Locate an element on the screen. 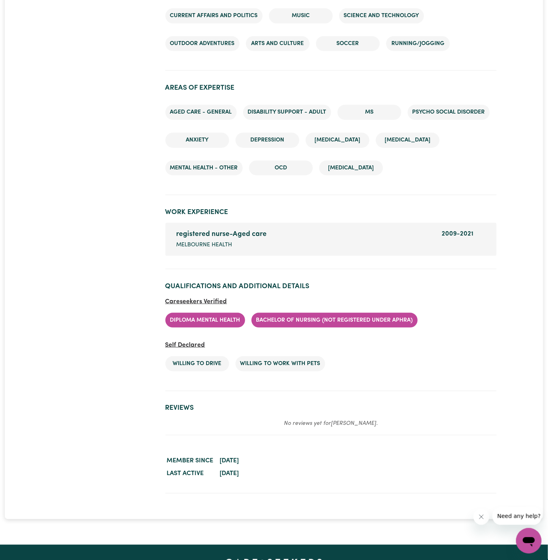 Image resolution: width=548 pixels, height=560 pixels. li: Psycho social disorder is located at coordinates (449, 112).